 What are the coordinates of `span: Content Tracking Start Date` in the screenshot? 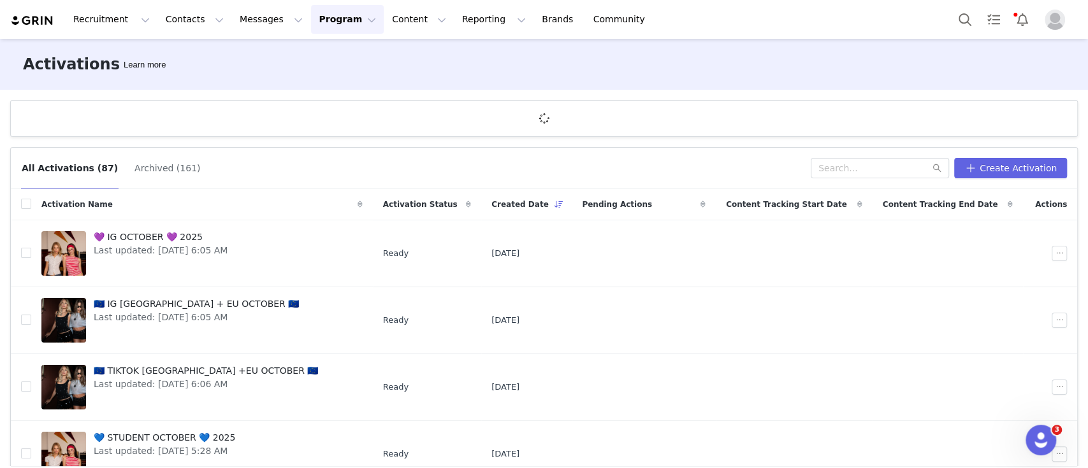 It's located at (786, 205).